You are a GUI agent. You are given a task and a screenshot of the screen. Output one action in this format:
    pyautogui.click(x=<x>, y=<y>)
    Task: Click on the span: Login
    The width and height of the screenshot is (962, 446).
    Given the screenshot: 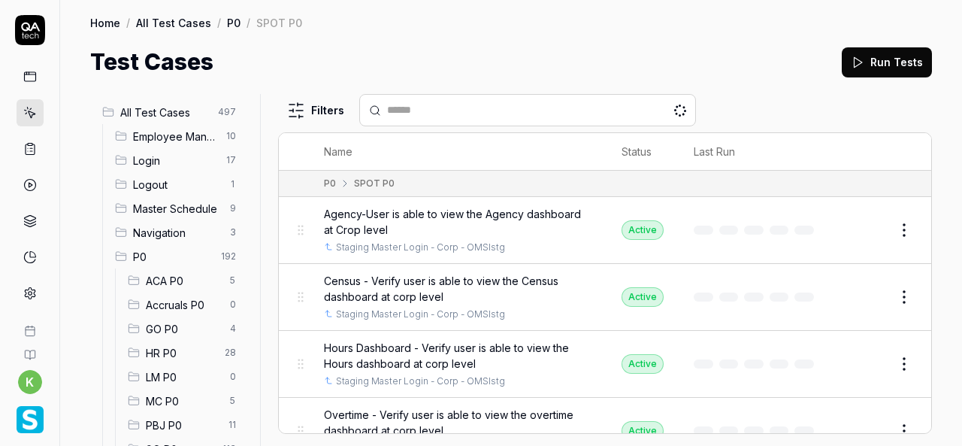 What is the action you would take?
    pyautogui.click(x=175, y=160)
    